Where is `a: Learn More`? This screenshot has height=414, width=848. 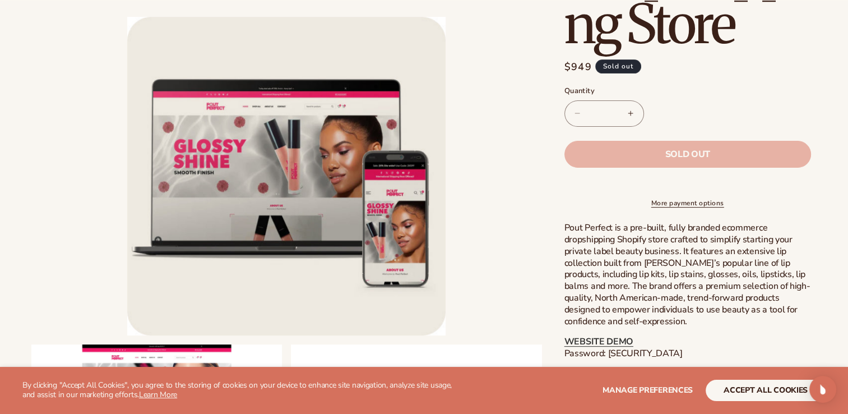 a: Learn More is located at coordinates (158, 394).